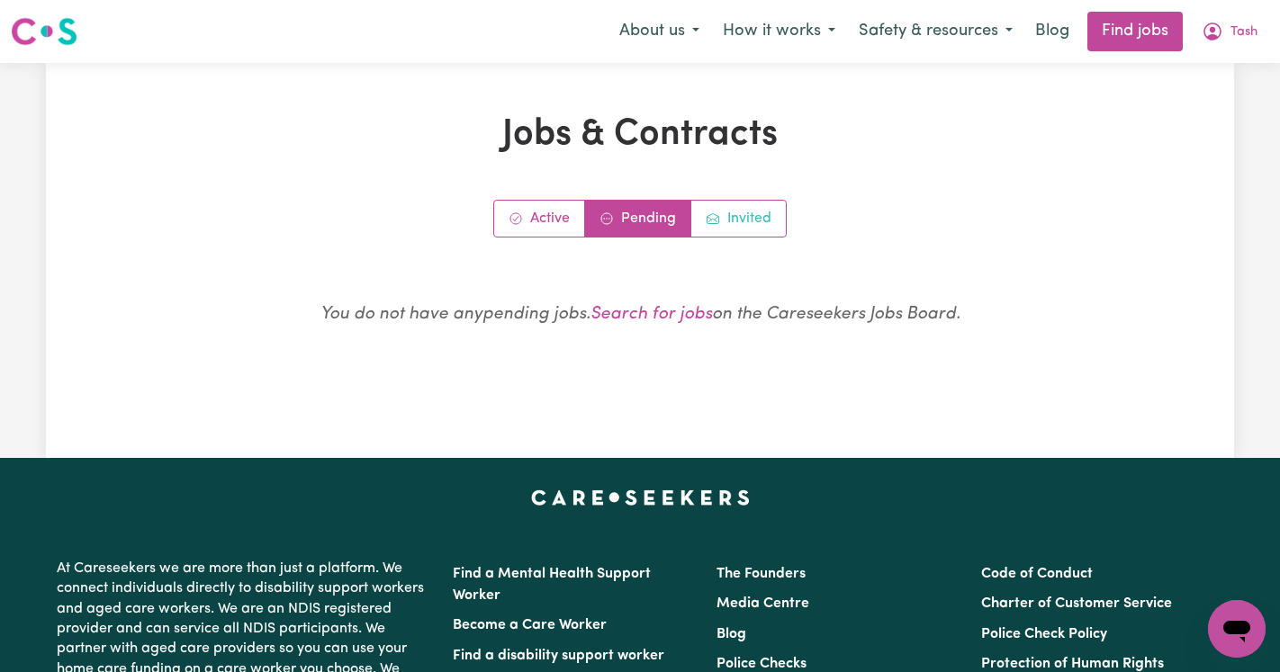  What do you see at coordinates (762, 604) in the screenshot?
I see `a: Media Centre` at bounding box center [762, 604].